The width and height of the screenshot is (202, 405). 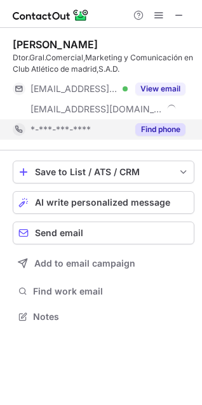 I want to click on span: Add to email campaign, so click(x=84, y=264).